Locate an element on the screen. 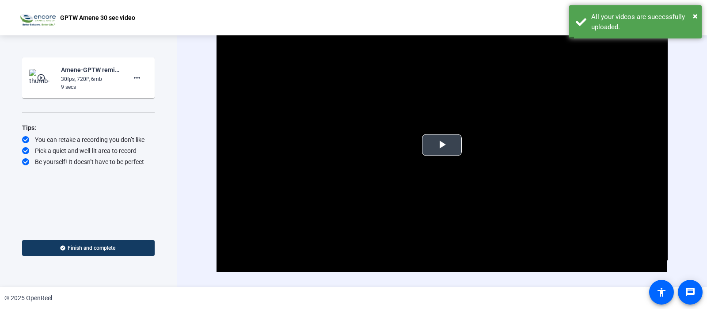 The width and height of the screenshot is (707, 309). div: You can retake a recording you don’t like is located at coordinates (88, 140).